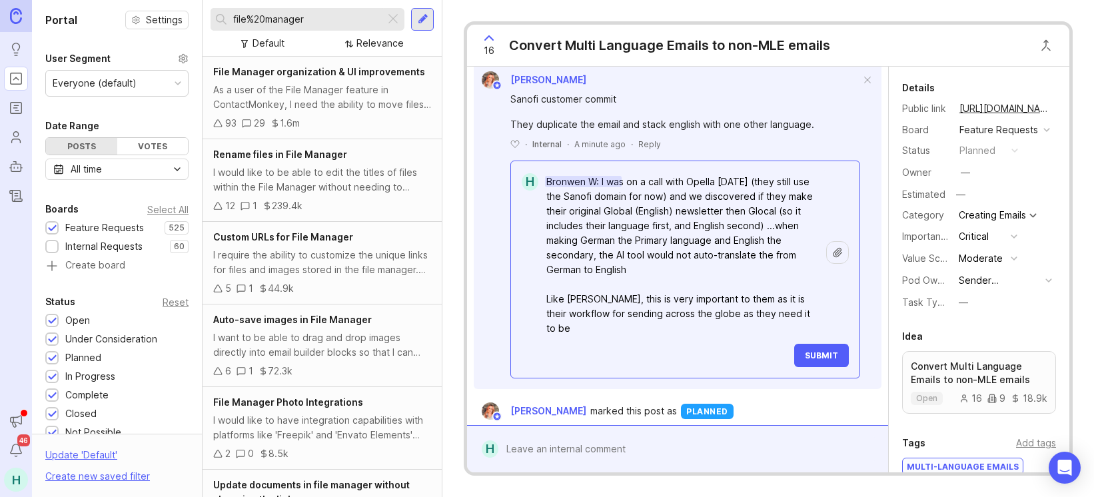 The width and height of the screenshot is (1094, 497). What do you see at coordinates (175, 302) in the screenshot?
I see `div: Reset` at bounding box center [175, 302].